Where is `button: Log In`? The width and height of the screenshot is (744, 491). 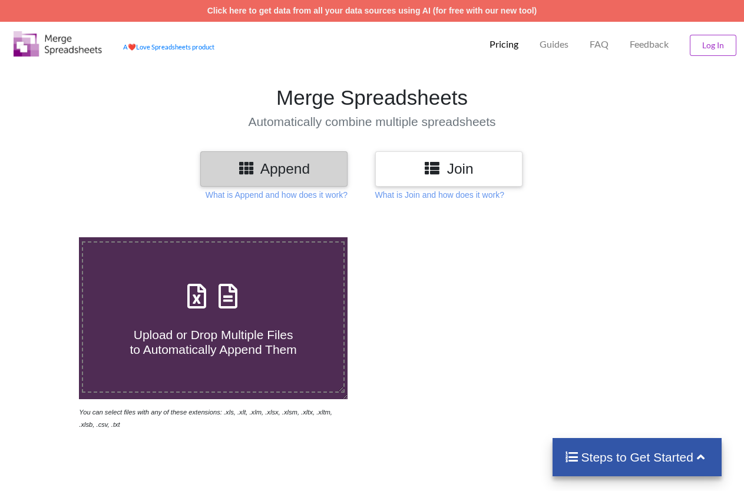 button: Log In is located at coordinates (713, 45).